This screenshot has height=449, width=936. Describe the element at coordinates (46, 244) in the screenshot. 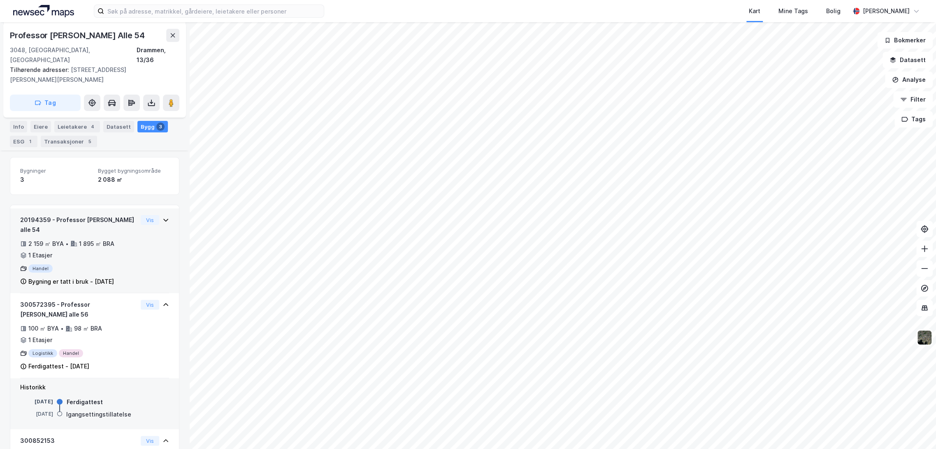

I see `div: 2 159 ㎡ BYA` at that location.